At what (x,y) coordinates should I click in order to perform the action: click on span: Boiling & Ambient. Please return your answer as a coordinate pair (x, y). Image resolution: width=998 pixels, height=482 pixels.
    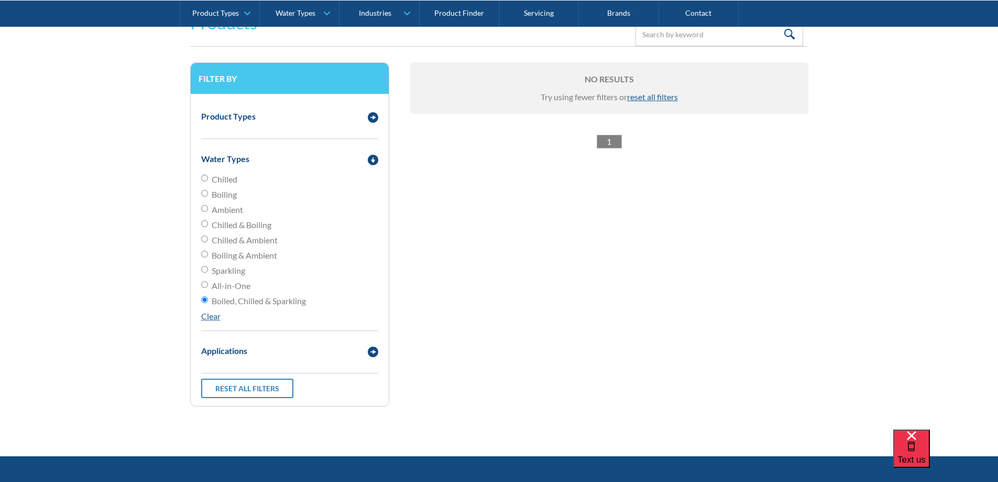
    Looking at the image, I should click on (244, 255).